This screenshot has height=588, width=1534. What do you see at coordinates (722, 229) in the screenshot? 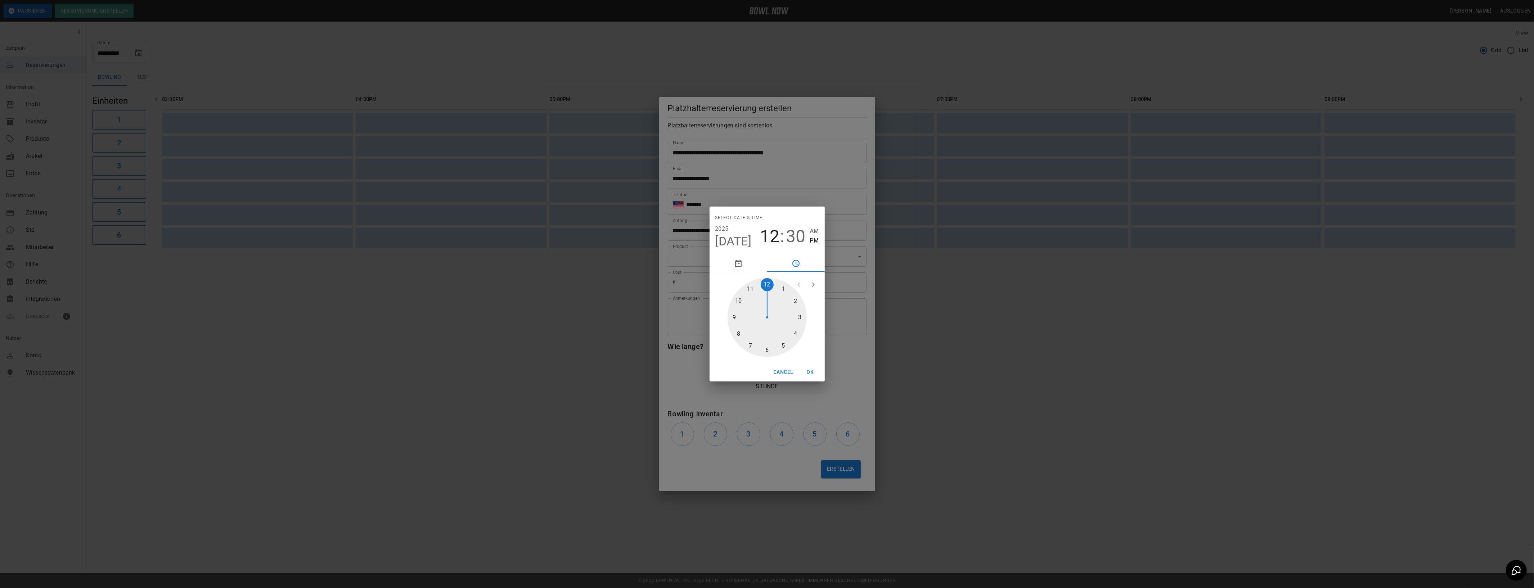
I see `button: 2025` at bounding box center [722, 229].